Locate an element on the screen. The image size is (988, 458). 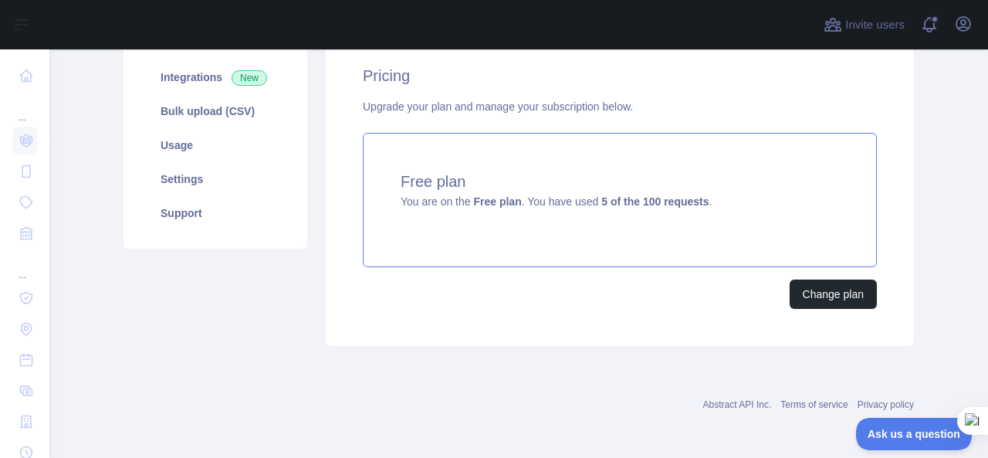
a: Support is located at coordinates (215, 213).